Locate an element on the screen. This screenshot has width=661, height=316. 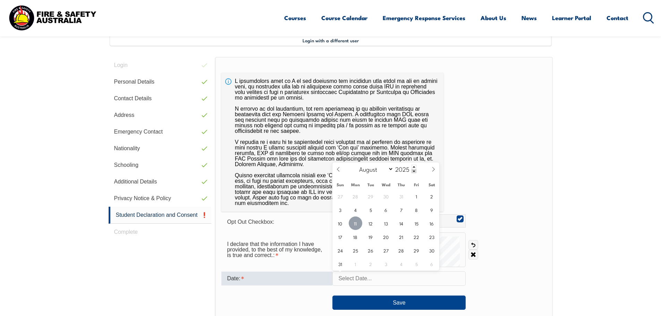
span: August 4, 2025 is located at coordinates (355, 210).